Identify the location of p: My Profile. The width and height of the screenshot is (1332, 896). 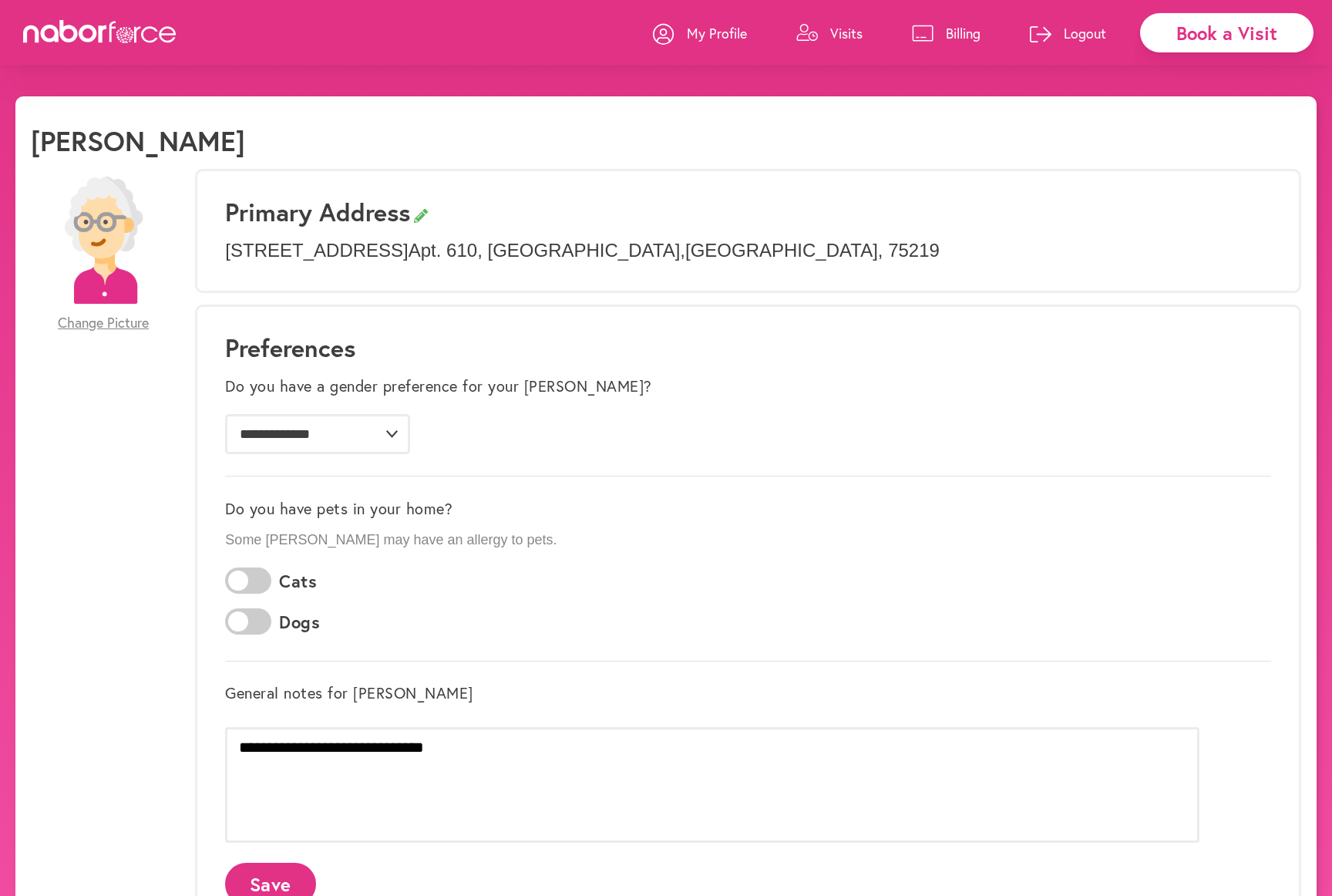
(717, 33).